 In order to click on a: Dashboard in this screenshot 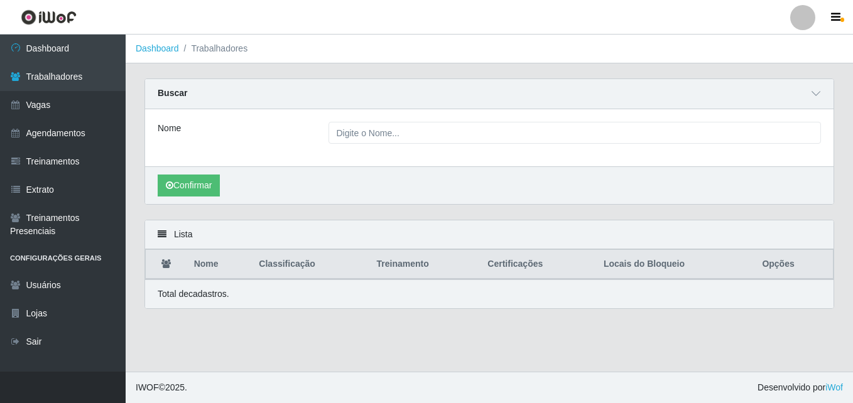, I will do `click(157, 48)`.